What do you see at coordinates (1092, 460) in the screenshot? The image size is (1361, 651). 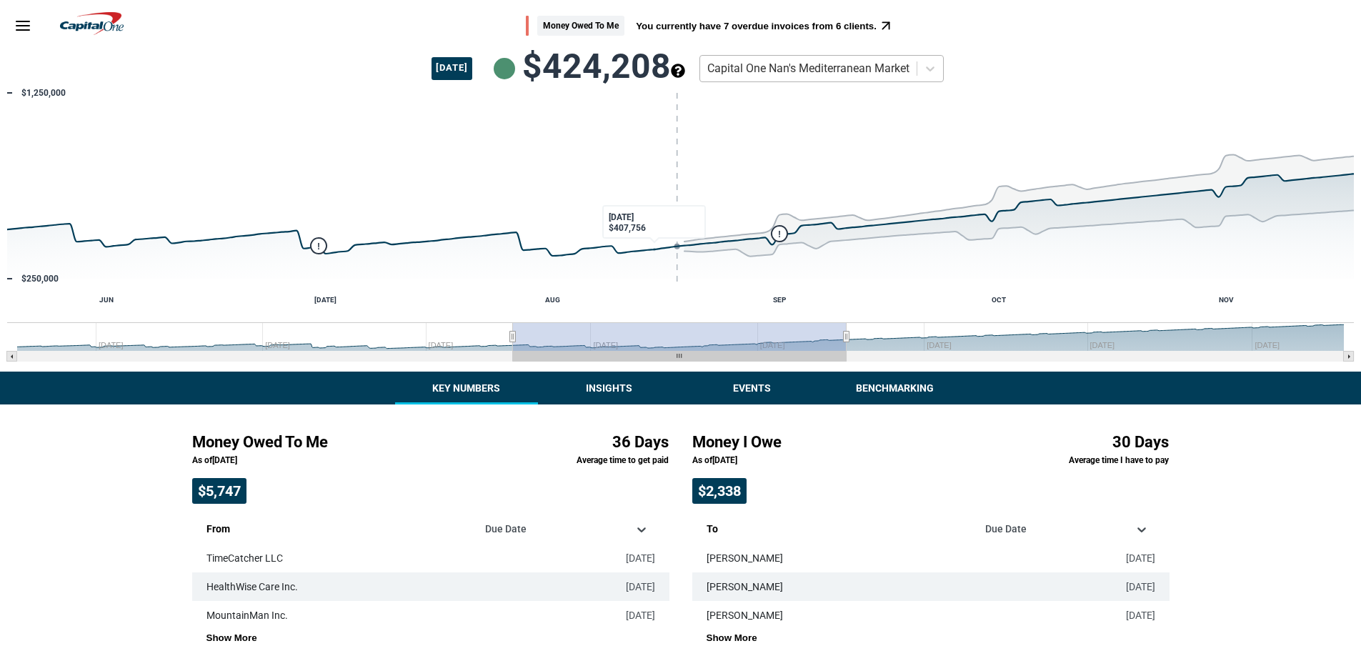 I see `p: Average time I have to pay` at bounding box center [1092, 460].